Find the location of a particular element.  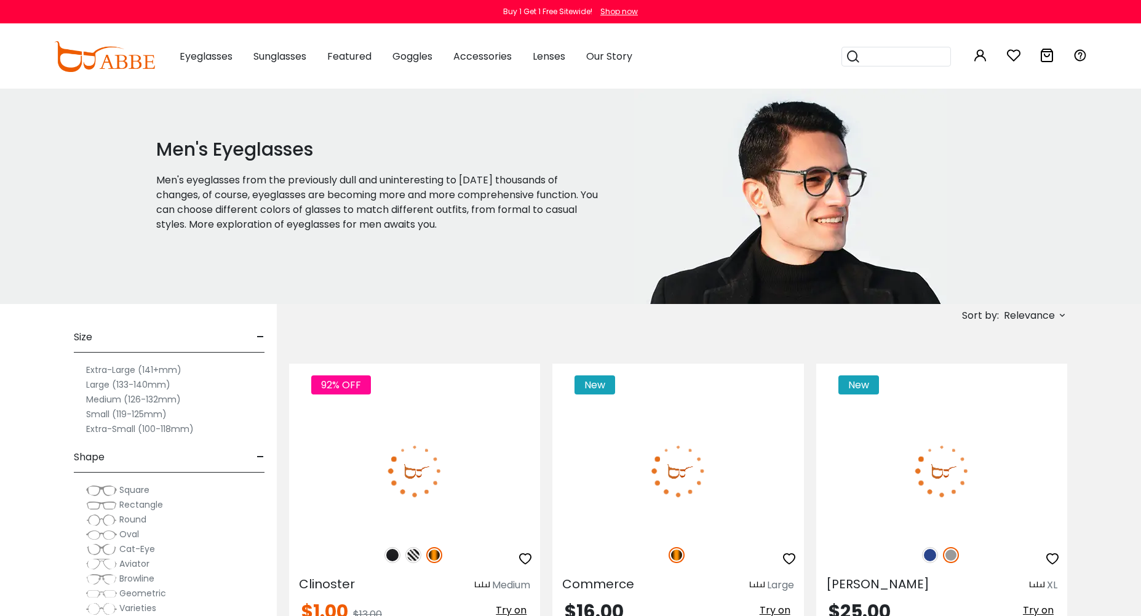

label: Extra-Small (100-118mm) is located at coordinates (140, 429).